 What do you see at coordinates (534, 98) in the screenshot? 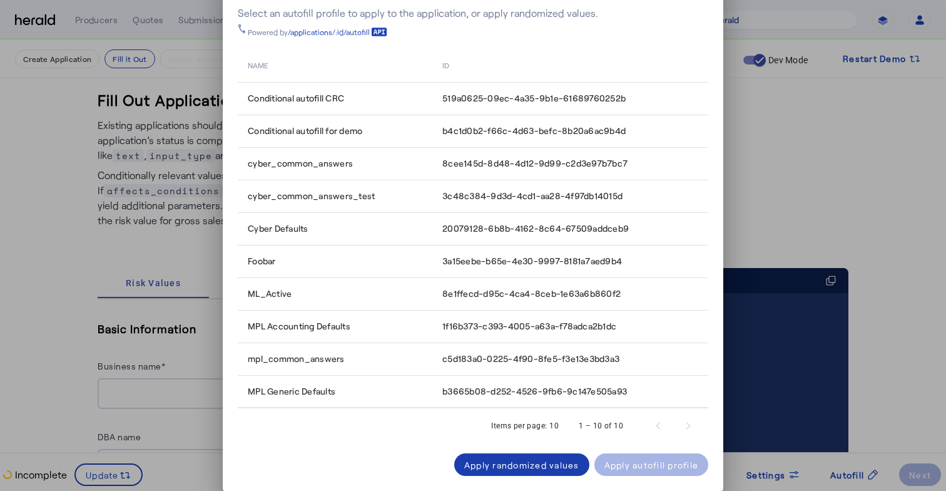
I see `span: 519a0625-09ec-4a35-9b1e-61689760252b` at bounding box center [534, 98].